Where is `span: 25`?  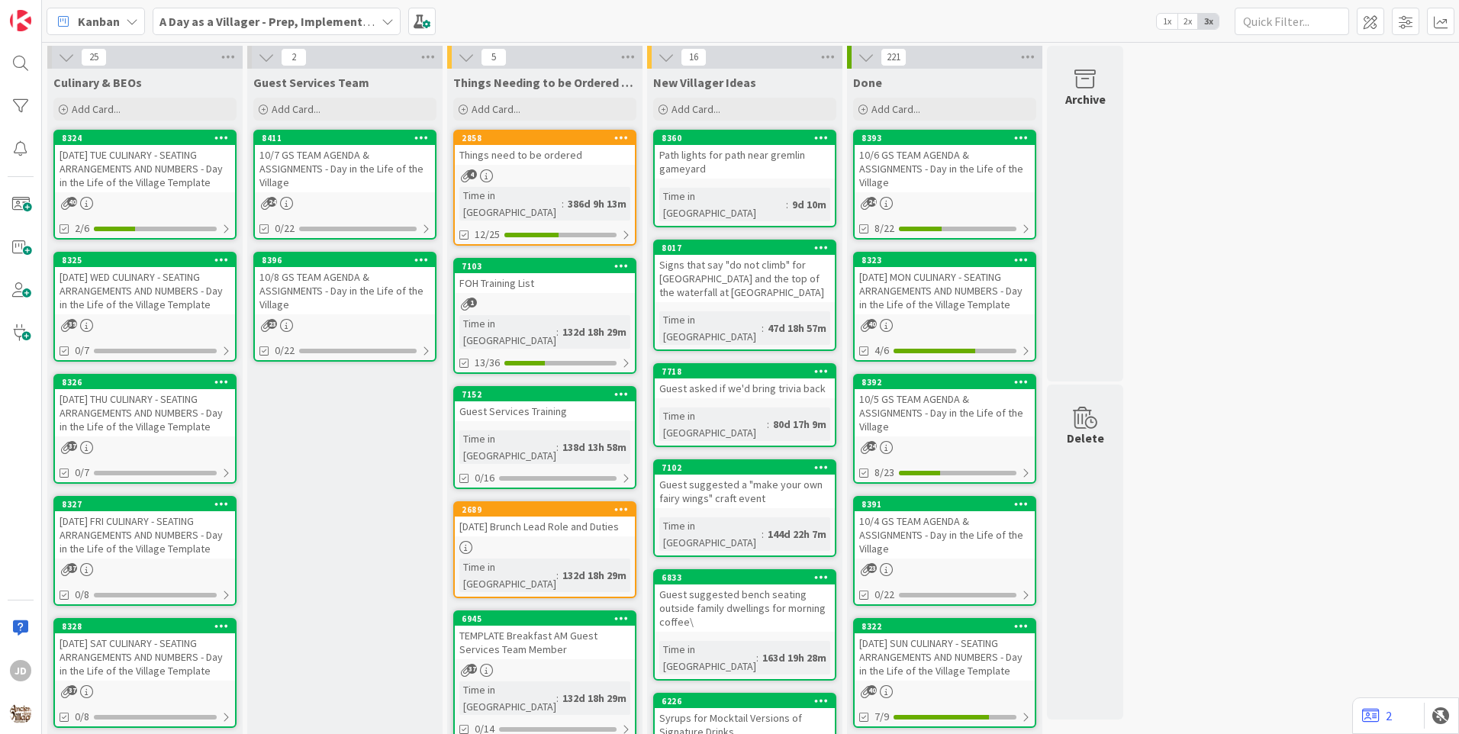
span: 25 is located at coordinates (94, 57).